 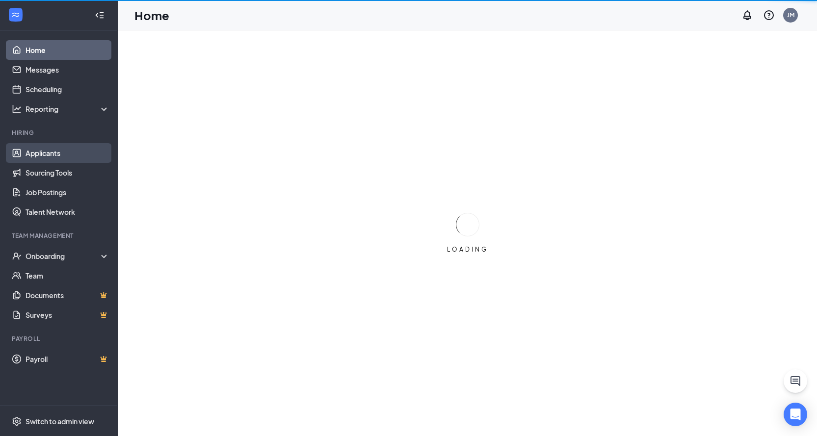 What do you see at coordinates (17, 109) in the screenshot?
I see `svg: Analysis` at bounding box center [17, 109].